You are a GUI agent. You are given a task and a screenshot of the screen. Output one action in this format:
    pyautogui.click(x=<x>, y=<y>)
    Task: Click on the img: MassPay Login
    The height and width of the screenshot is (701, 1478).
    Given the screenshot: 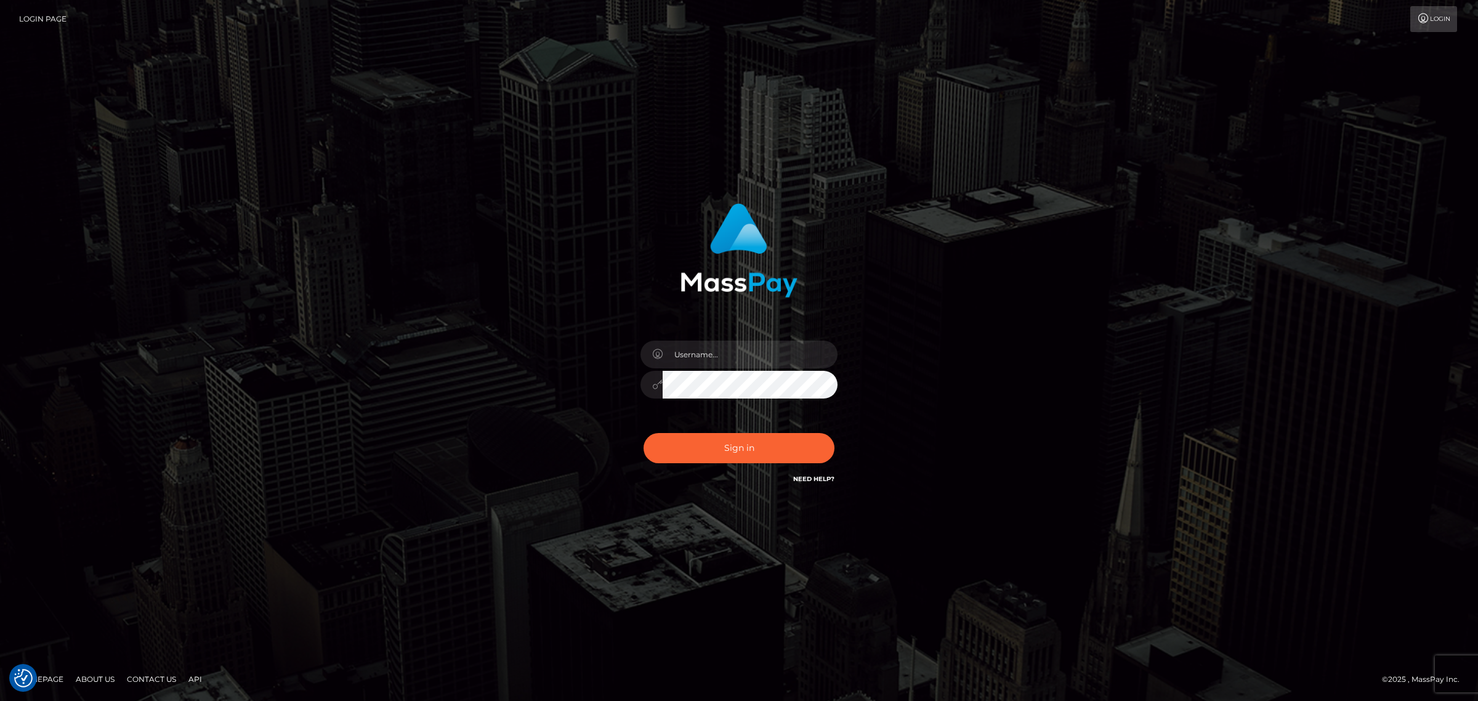 What is the action you would take?
    pyautogui.click(x=739, y=250)
    